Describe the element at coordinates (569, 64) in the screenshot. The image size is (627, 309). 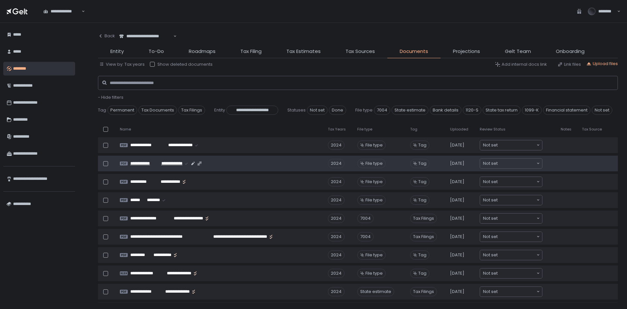
I see `div: Link files` at that location.